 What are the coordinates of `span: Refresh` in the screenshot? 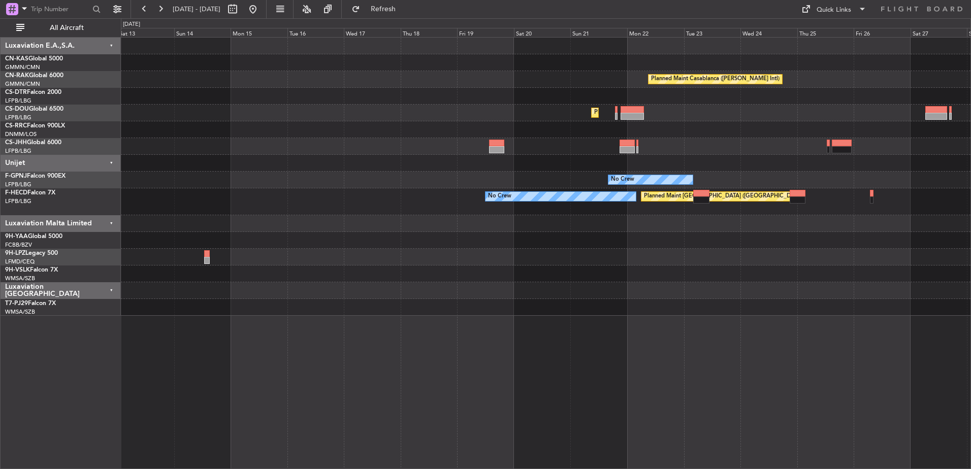 It's located at (383, 9).